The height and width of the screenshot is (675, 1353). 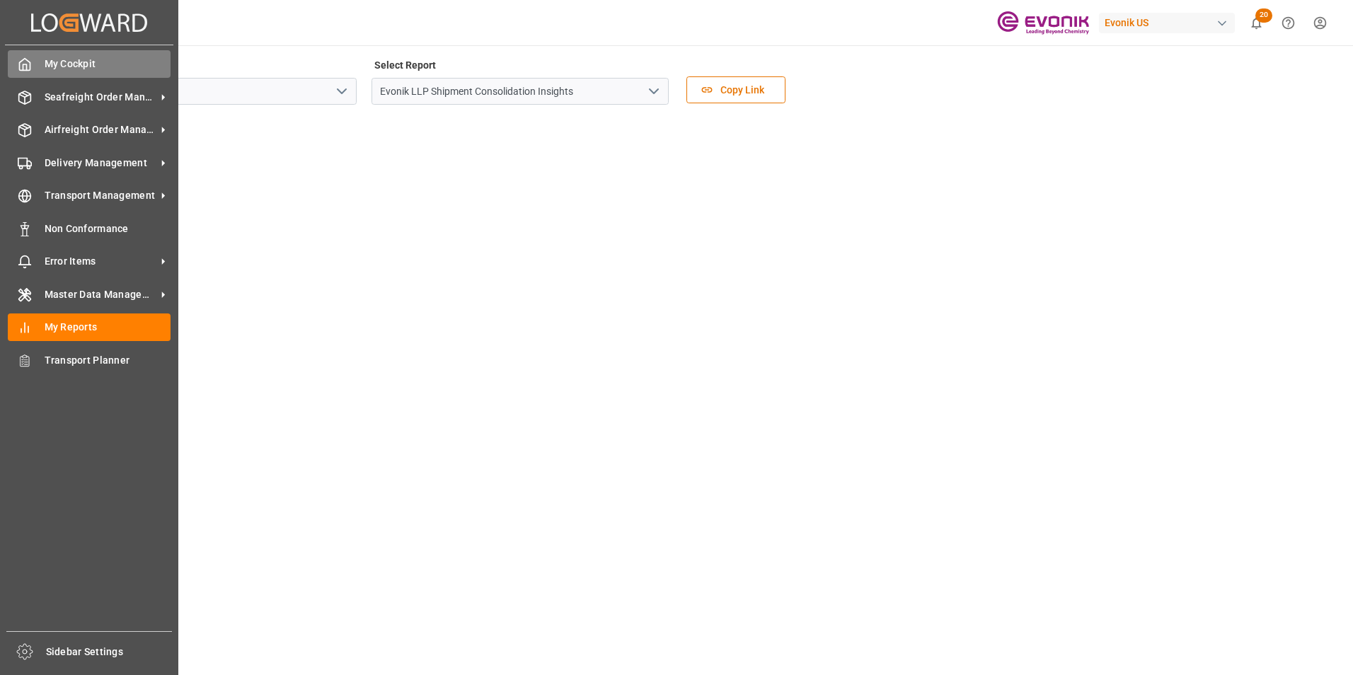 What do you see at coordinates (1288, 23) in the screenshot?
I see `button: Help Center` at bounding box center [1288, 23].